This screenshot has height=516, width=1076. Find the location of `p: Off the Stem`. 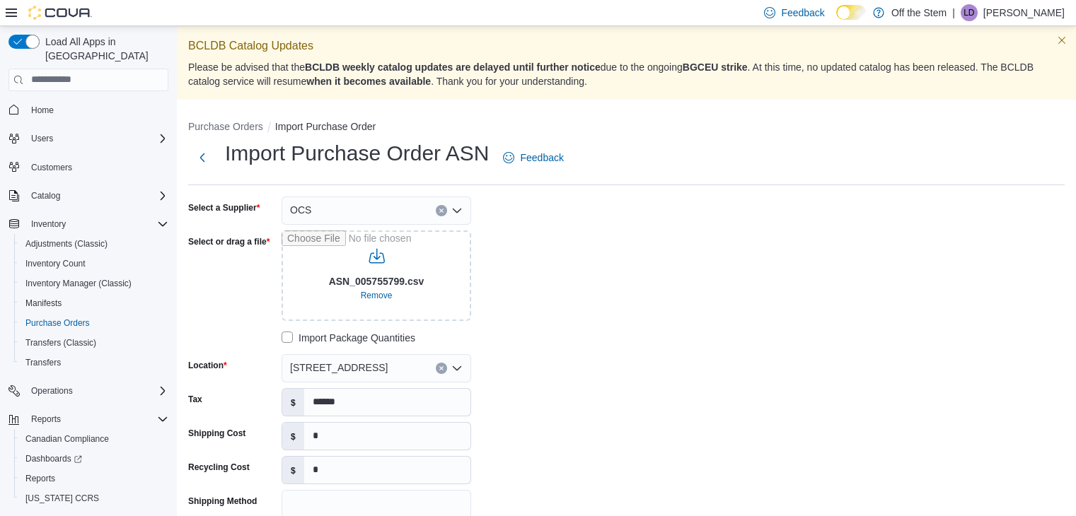

p: Off the Stem is located at coordinates (919, 13).